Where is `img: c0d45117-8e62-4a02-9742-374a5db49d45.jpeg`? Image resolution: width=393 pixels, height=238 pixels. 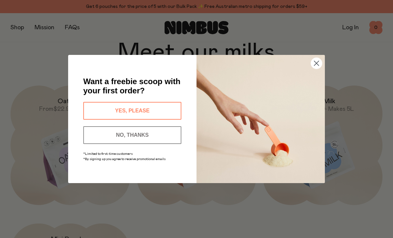
img: c0d45117-8e62-4a02-9742-374a5db49d45.jpeg is located at coordinates (260, 119).